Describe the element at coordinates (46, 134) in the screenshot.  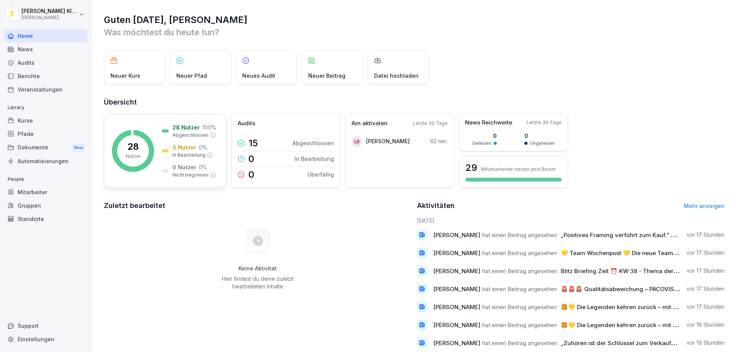
I see `a: Pfade` at that location.